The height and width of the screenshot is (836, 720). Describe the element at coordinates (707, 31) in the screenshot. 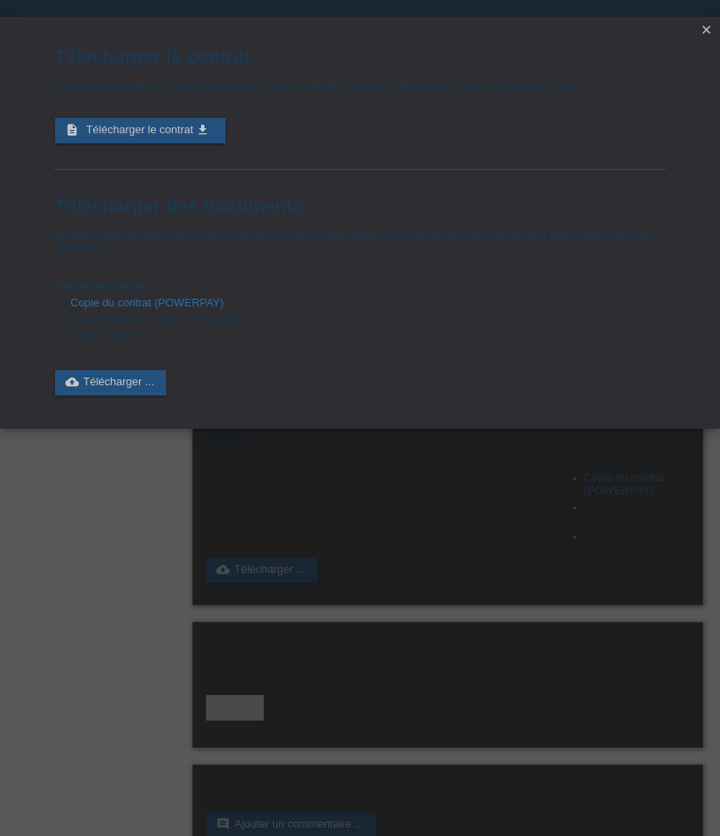

I see `a: close` at that location.